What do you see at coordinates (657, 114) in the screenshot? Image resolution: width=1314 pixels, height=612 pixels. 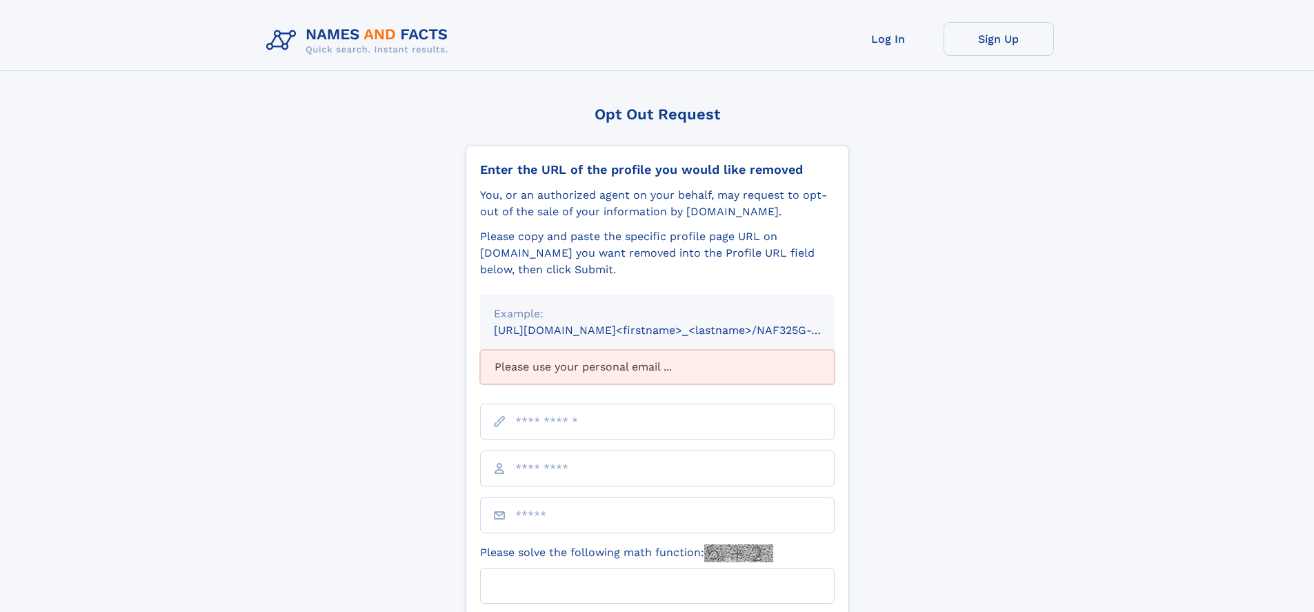 I see `div: Opt Out Request` at bounding box center [657, 114].